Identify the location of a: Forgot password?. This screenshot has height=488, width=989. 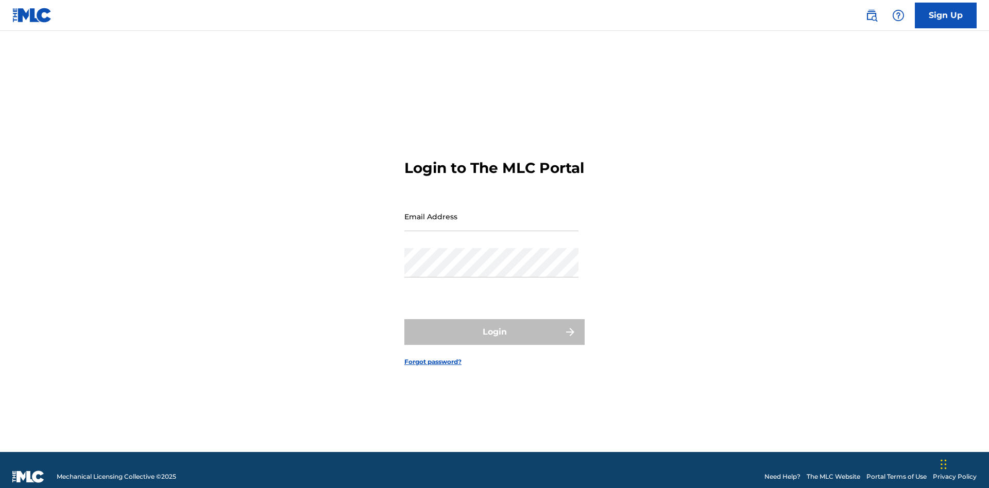
(433, 362).